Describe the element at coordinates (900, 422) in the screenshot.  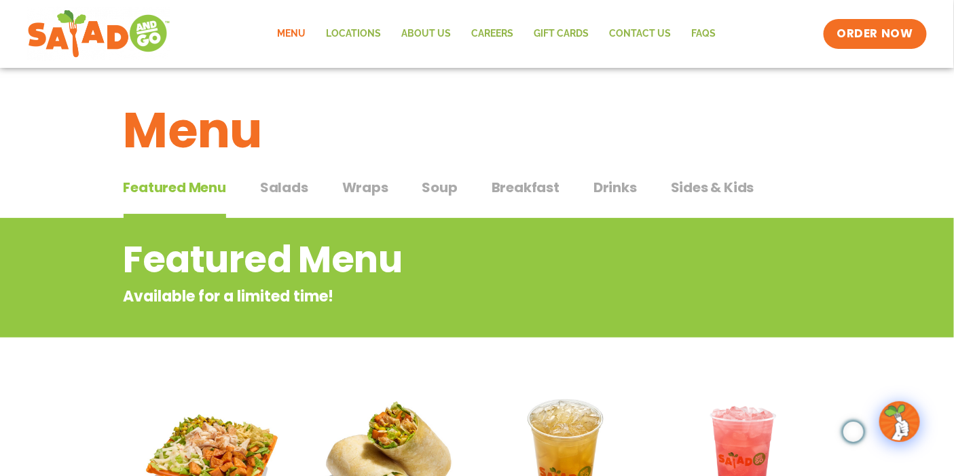
I see `img: wpChatIcon` at that location.